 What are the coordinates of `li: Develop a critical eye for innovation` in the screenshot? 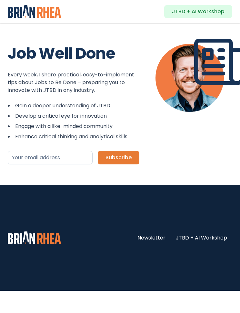 It's located at (73, 116).